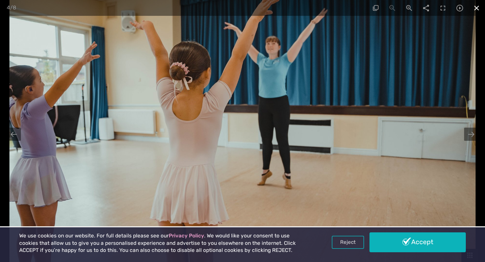 The height and width of the screenshot is (262, 485). Describe the element at coordinates (165, 243) in the screenshot. I see `p: We use cookies on our website. For full details please see our . We would like your consent to us...` at that location.